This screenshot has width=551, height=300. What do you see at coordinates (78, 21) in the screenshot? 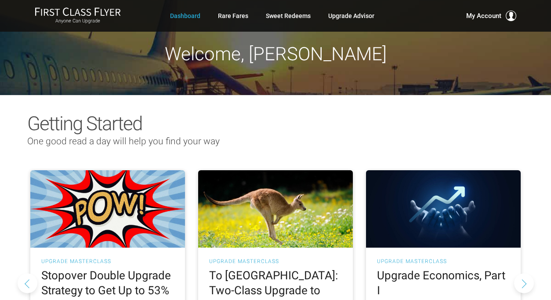
I see `small: Anyone Can Upgrade` at bounding box center [78, 21].